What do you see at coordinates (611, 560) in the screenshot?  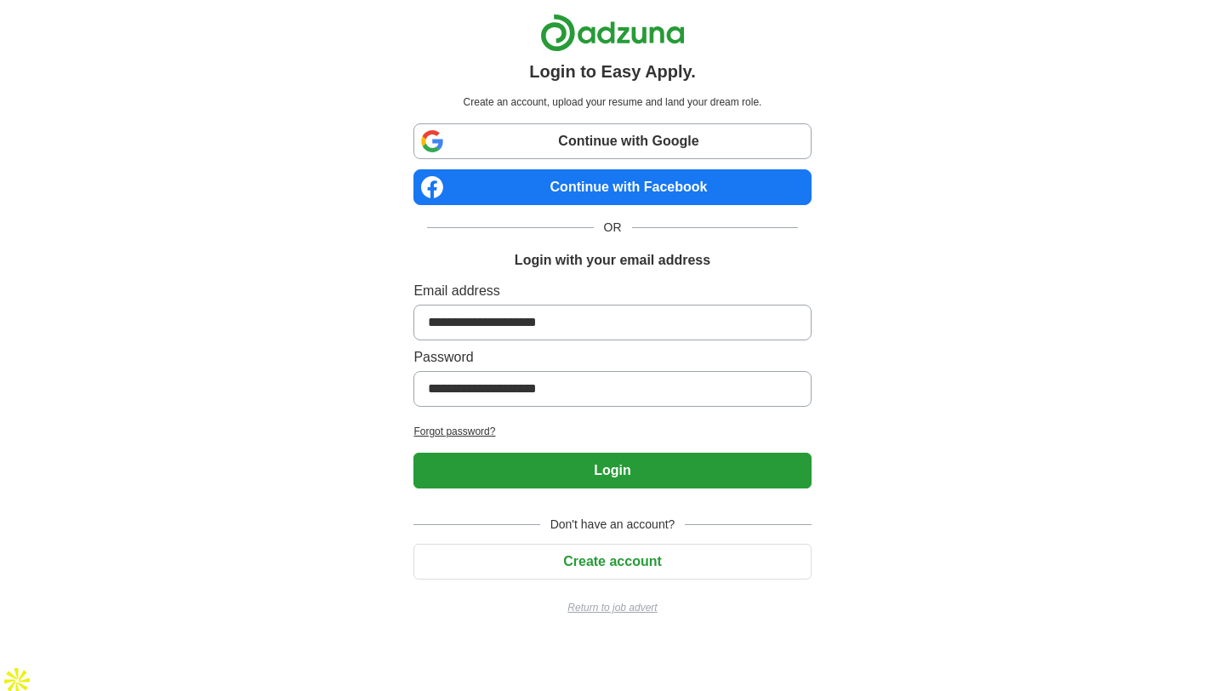 I see `a: Create account` at bounding box center [611, 560].